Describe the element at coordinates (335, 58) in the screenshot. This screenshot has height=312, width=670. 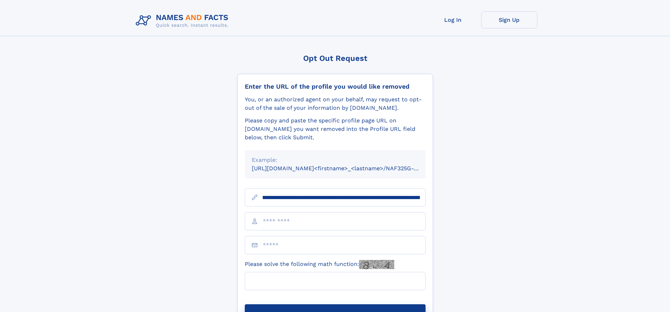
I see `div: Opt Out Request` at that location.